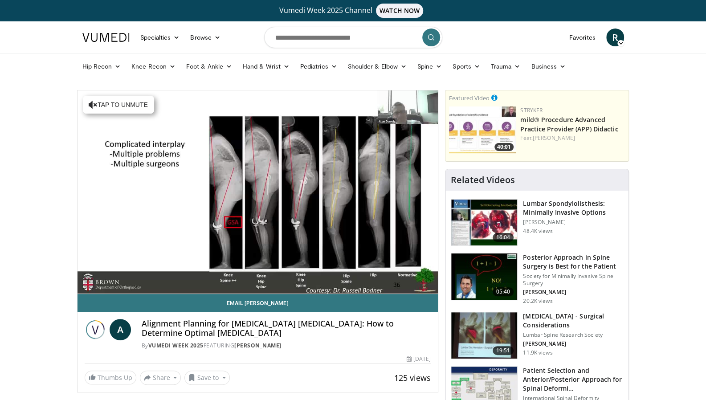 This screenshot has width=706, height=400. I want to click on button: Save to, so click(207, 378).